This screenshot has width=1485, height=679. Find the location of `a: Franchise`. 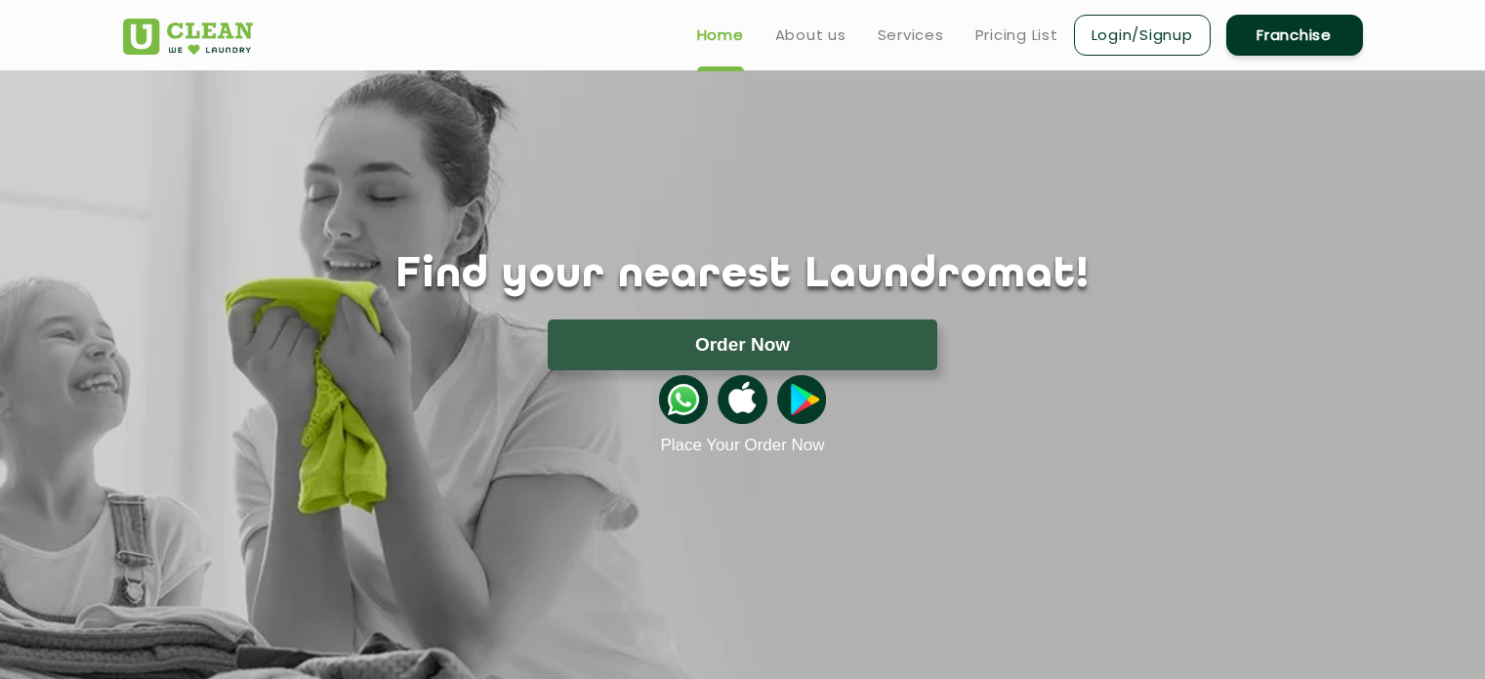

a: Franchise is located at coordinates (1295, 35).